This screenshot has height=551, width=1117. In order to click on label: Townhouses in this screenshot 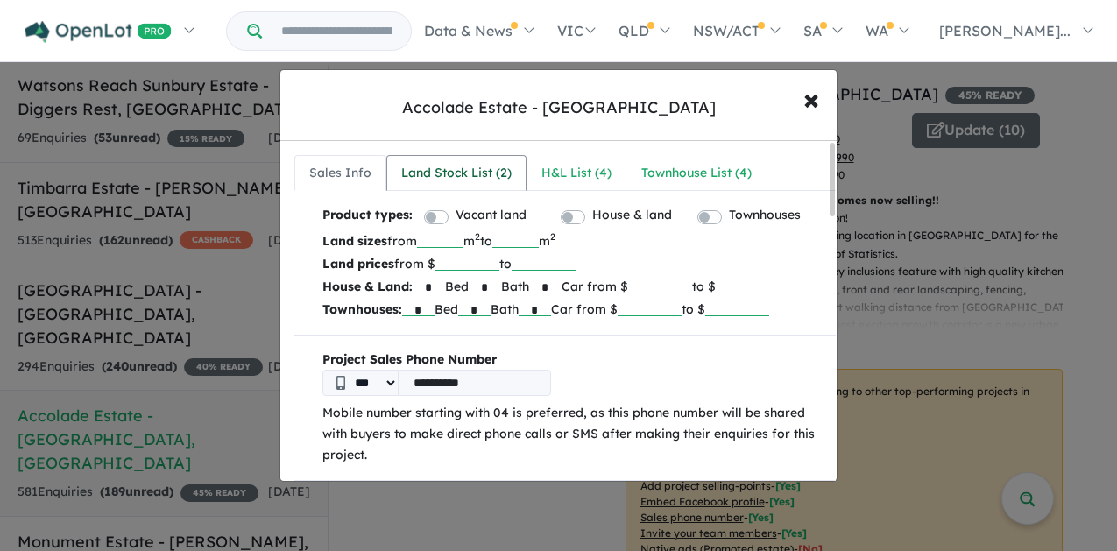, I will do `click(765, 215)`.